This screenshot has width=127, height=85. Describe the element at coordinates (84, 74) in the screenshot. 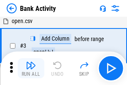

I see `div: Skip` at that location.